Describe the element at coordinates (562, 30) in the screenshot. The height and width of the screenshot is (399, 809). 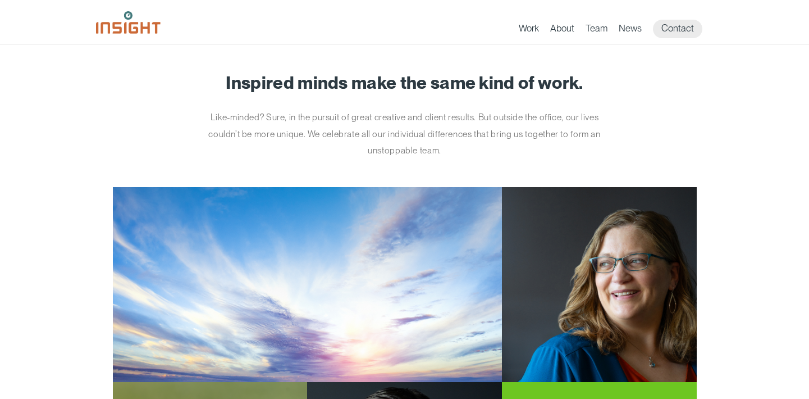
I see `a: About` at that location.